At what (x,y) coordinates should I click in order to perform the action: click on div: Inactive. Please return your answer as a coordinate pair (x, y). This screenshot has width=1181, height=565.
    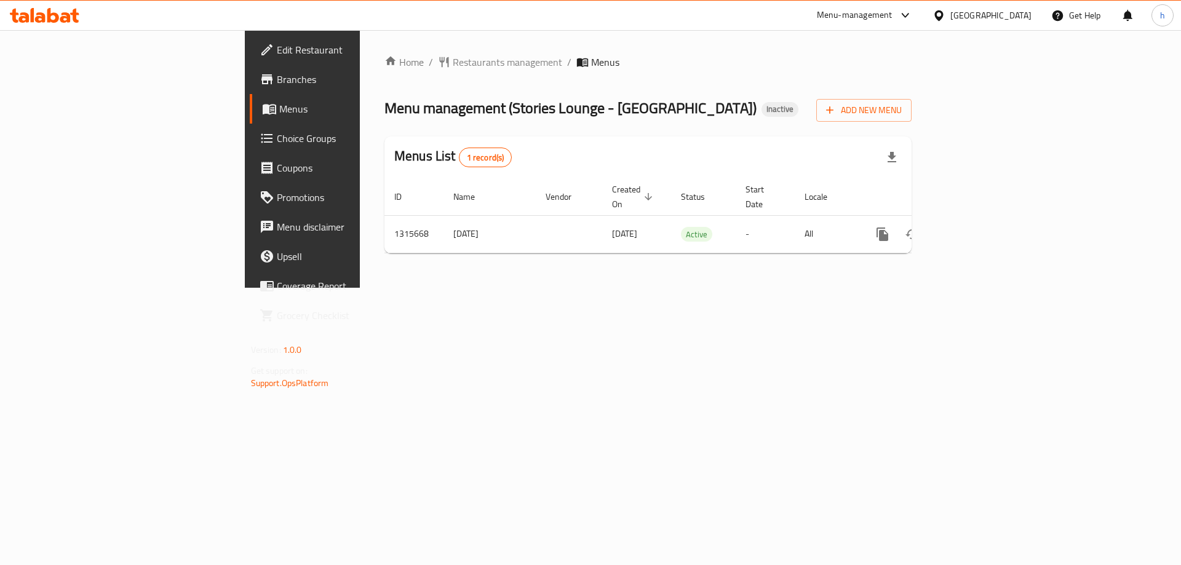
    Looking at the image, I should click on (780, 109).